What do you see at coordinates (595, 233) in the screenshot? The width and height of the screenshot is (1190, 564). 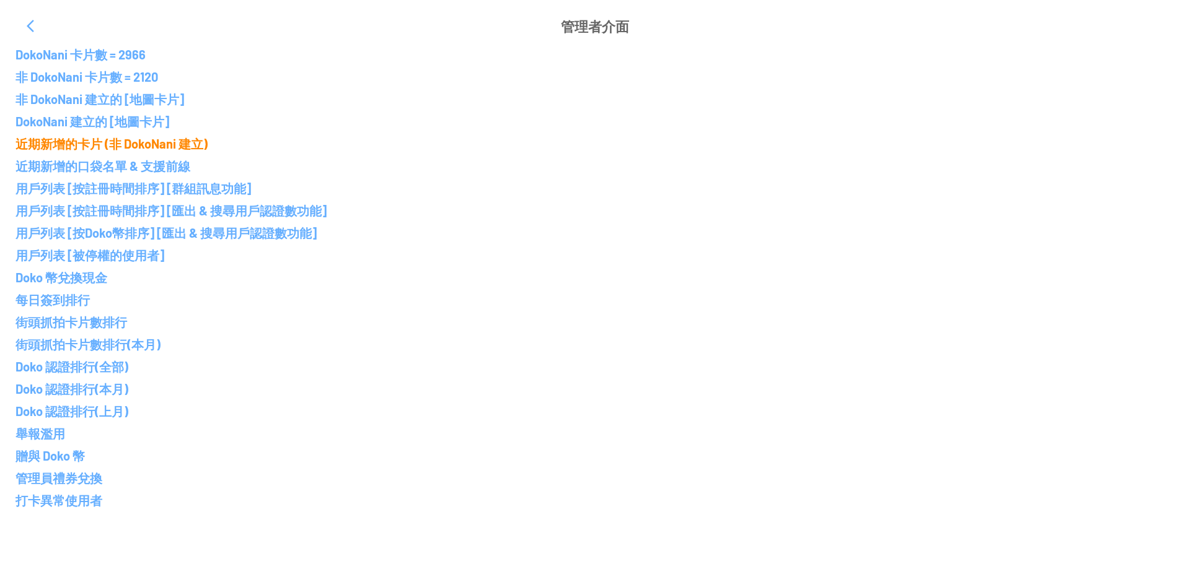 I see `p: 用戶列表 [按Doko幣排序] [匯出 & 搜尋用戶認證數功能]` at bounding box center [595, 233].